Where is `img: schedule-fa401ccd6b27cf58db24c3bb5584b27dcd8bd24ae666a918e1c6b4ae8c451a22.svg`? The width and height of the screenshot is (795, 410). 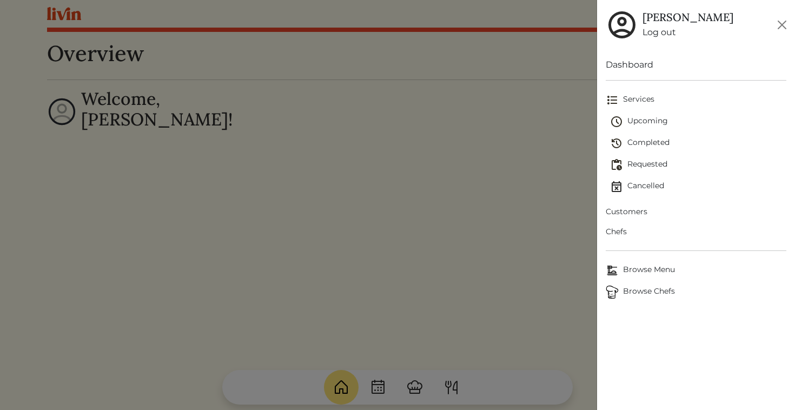
img: schedule-fa401ccd6b27cf58db24c3bb5584b27dcd8bd24ae666a918e1c6b4ae8c451a22.svg is located at coordinates (617, 122).